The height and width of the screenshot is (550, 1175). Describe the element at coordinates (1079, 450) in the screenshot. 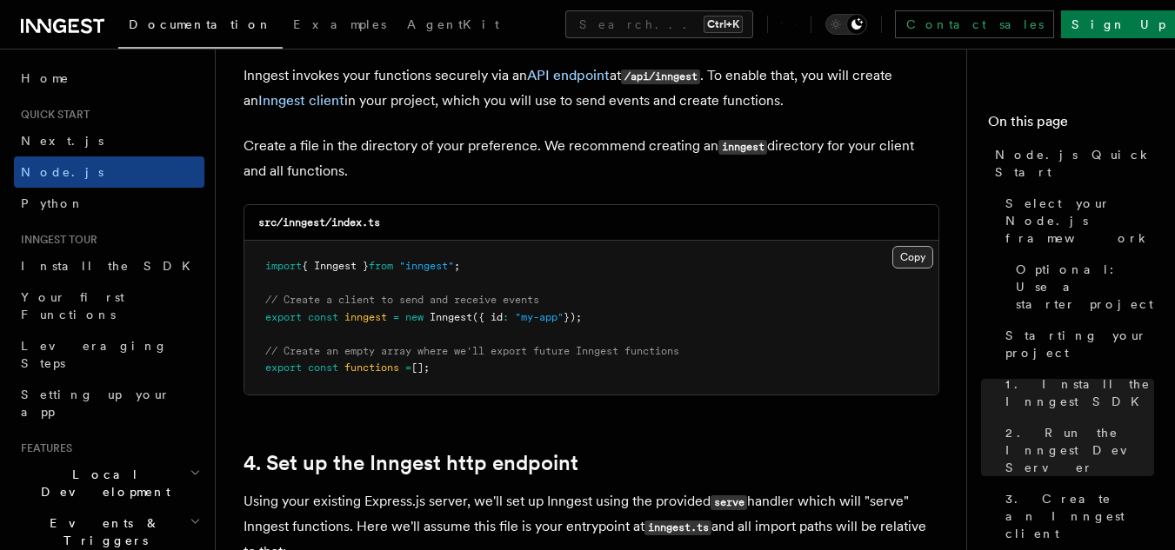

I see `span: 2. Run the Inngest Dev Server` at that location.